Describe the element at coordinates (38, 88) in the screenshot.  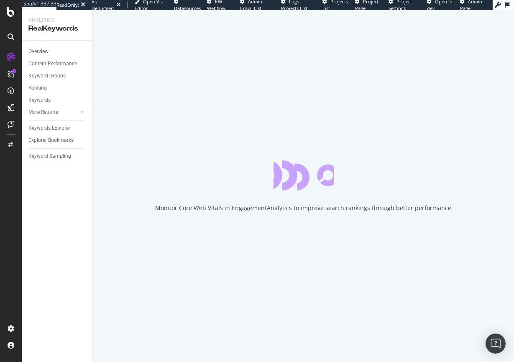
I see `div: Ranking` at that location.